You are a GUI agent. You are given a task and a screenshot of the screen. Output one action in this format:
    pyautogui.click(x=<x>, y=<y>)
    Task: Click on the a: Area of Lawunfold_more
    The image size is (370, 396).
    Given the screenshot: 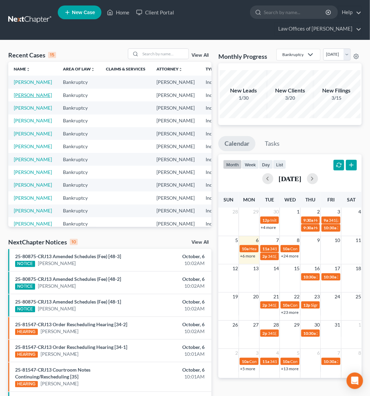 What is the action you would take?
    pyautogui.click(x=79, y=69)
    